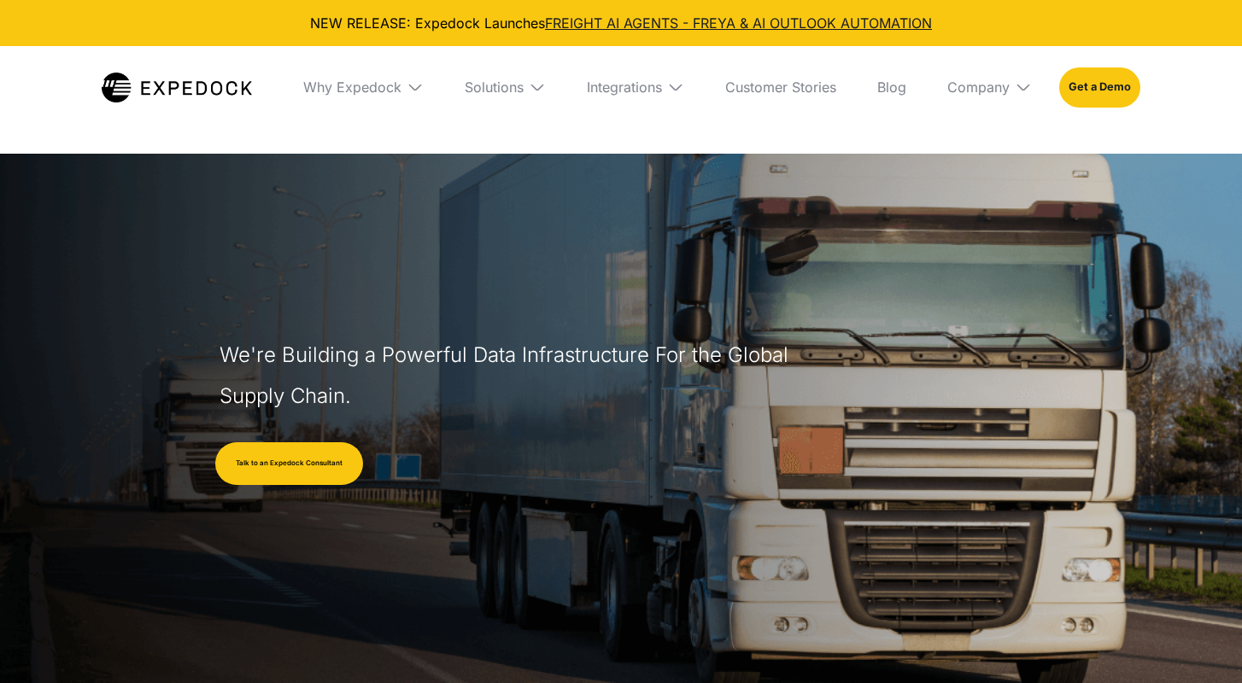 This screenshot has width=1242, height=683. Describe the element at coordinates (621, 23) in the screenshot. I see `div: NEW RELEASE: Expedock Launches` at that location.